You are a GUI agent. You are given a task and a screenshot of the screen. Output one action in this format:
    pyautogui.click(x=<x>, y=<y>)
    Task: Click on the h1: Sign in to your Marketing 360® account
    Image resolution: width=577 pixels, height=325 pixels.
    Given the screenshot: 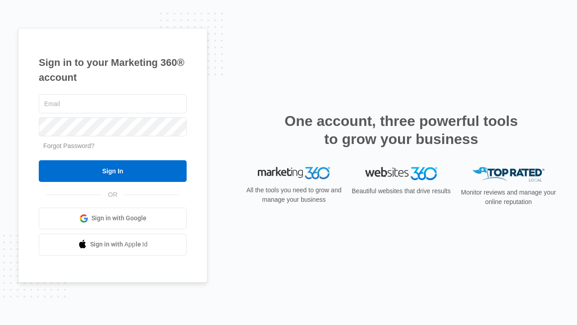 What is the action you would take?
    pyautogui.click(x=113, y=70)
    